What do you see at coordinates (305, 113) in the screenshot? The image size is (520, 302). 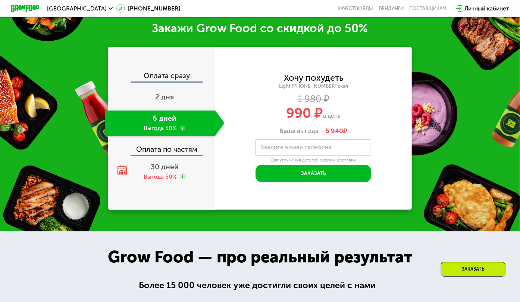 I see `span: 990 ₽` at bounding box center [305, 113].